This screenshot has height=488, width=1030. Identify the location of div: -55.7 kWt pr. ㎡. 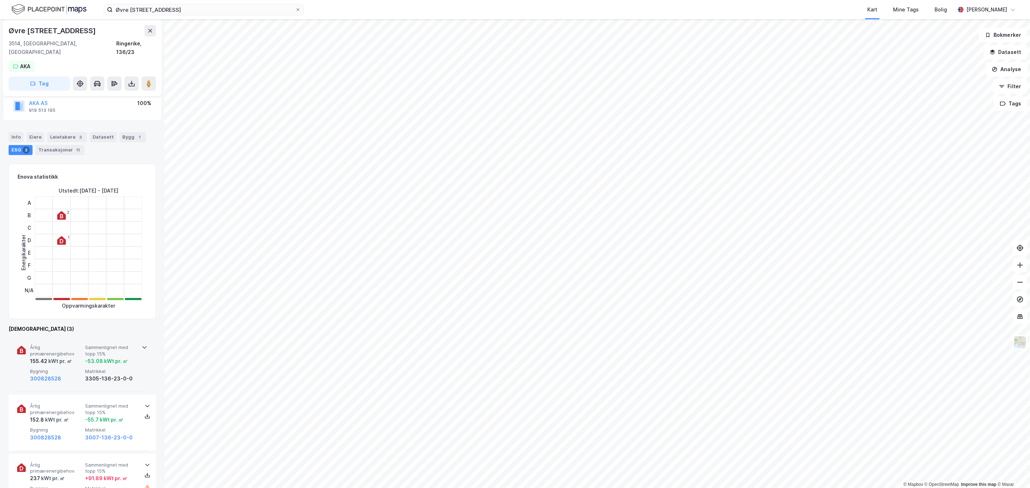
(104, 420).